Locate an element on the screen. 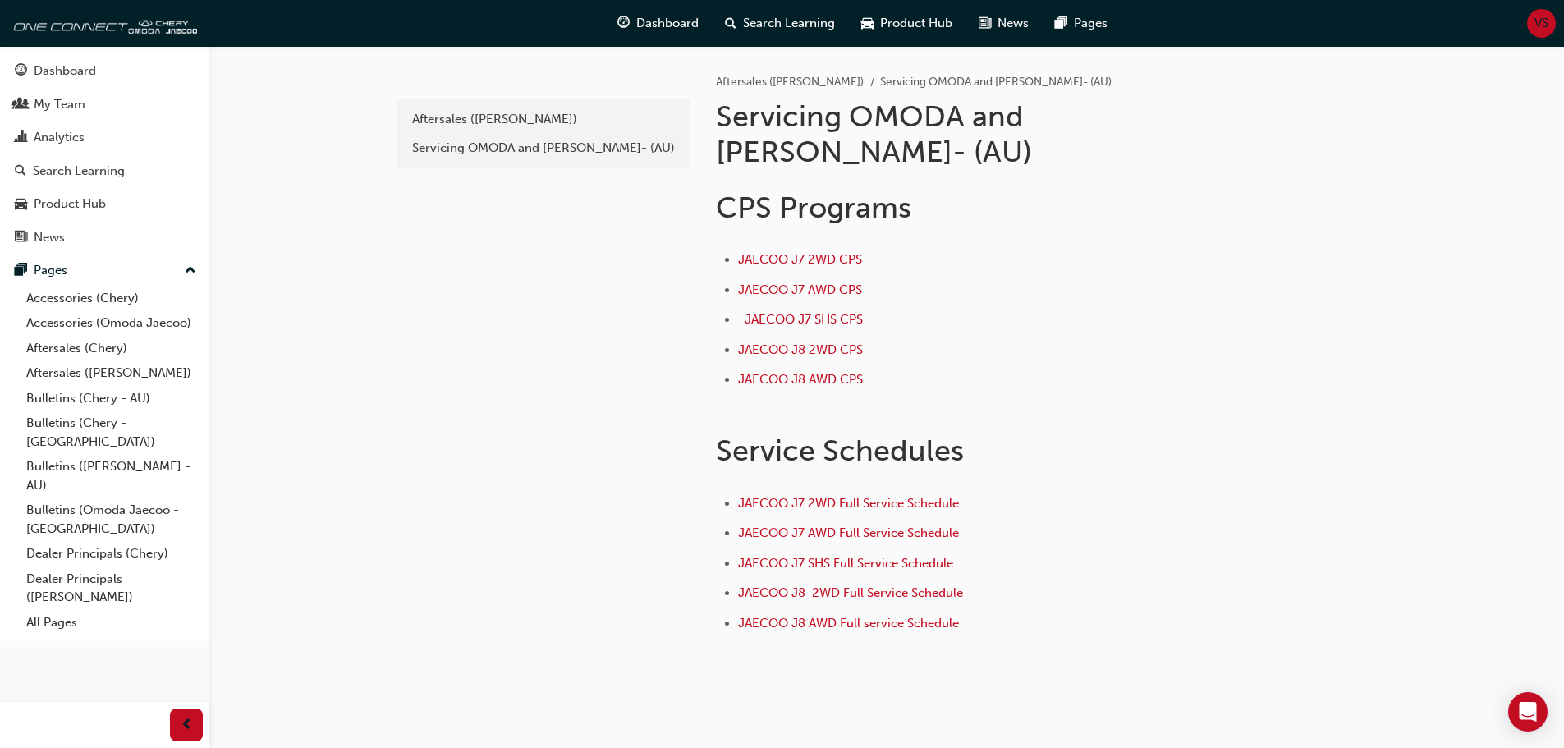  span: chart-icon is located at coordinates (21, 138).